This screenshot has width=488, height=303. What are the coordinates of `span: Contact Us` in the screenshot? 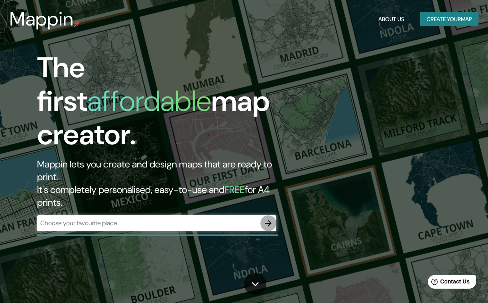 It's located at (38, 10).